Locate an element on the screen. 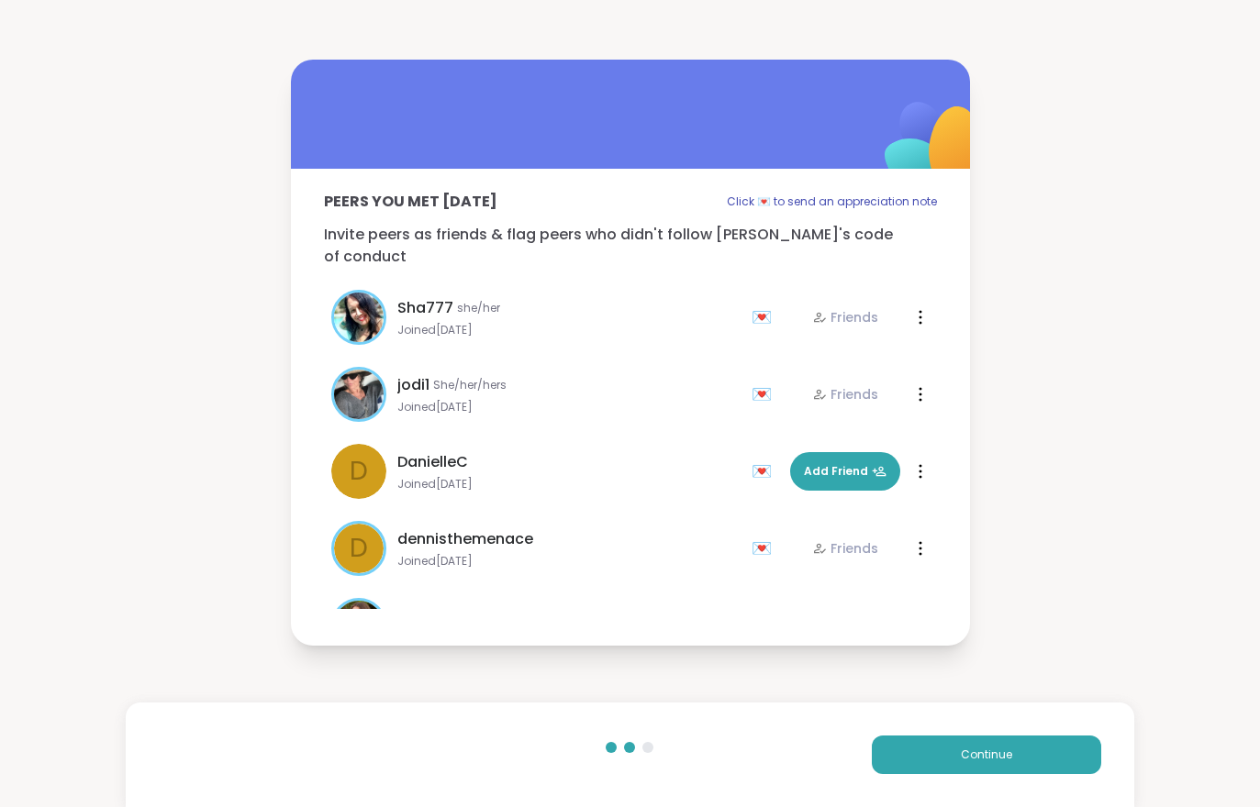 The image size is (1260, 807). span: Add Friend is located at coordinates (845, 472).